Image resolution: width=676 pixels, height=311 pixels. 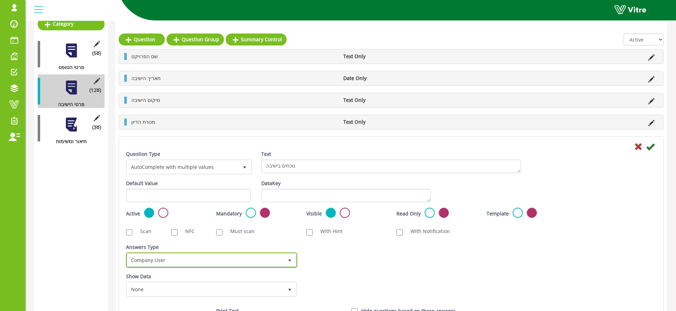 What do you see at coordinates (96, 127) in the screenshot?
I see `span: (3 )` at bounding box center [96, 127].